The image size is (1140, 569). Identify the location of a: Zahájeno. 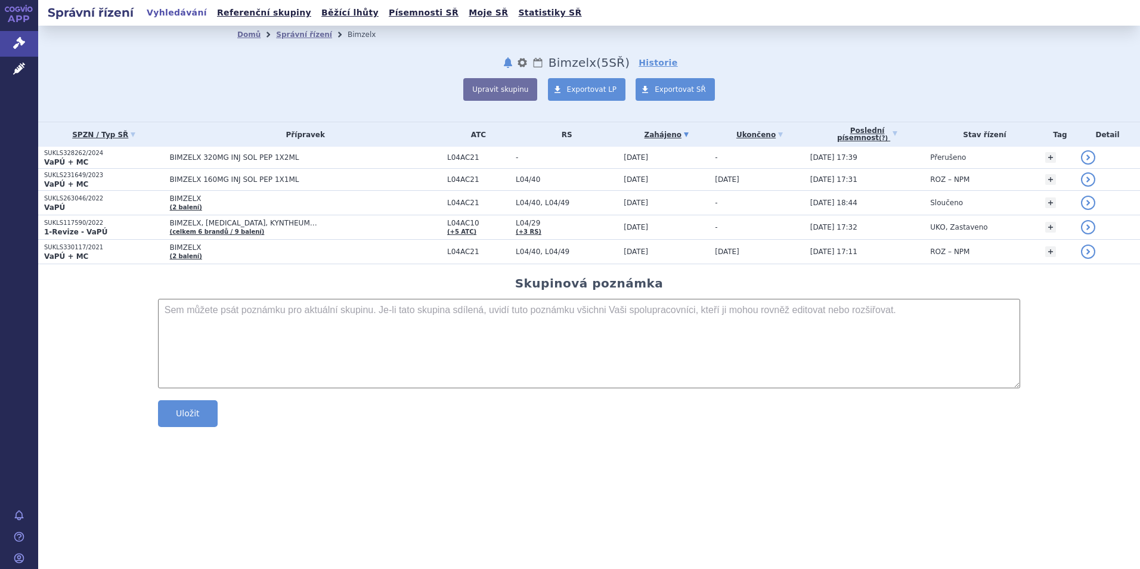
(666, 135).